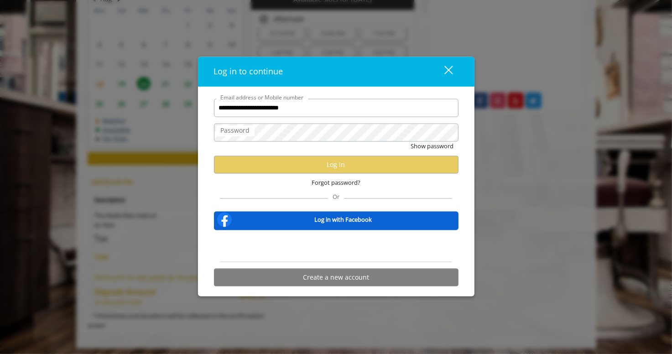  I want to click on button: close dialog, so click(443, 72).